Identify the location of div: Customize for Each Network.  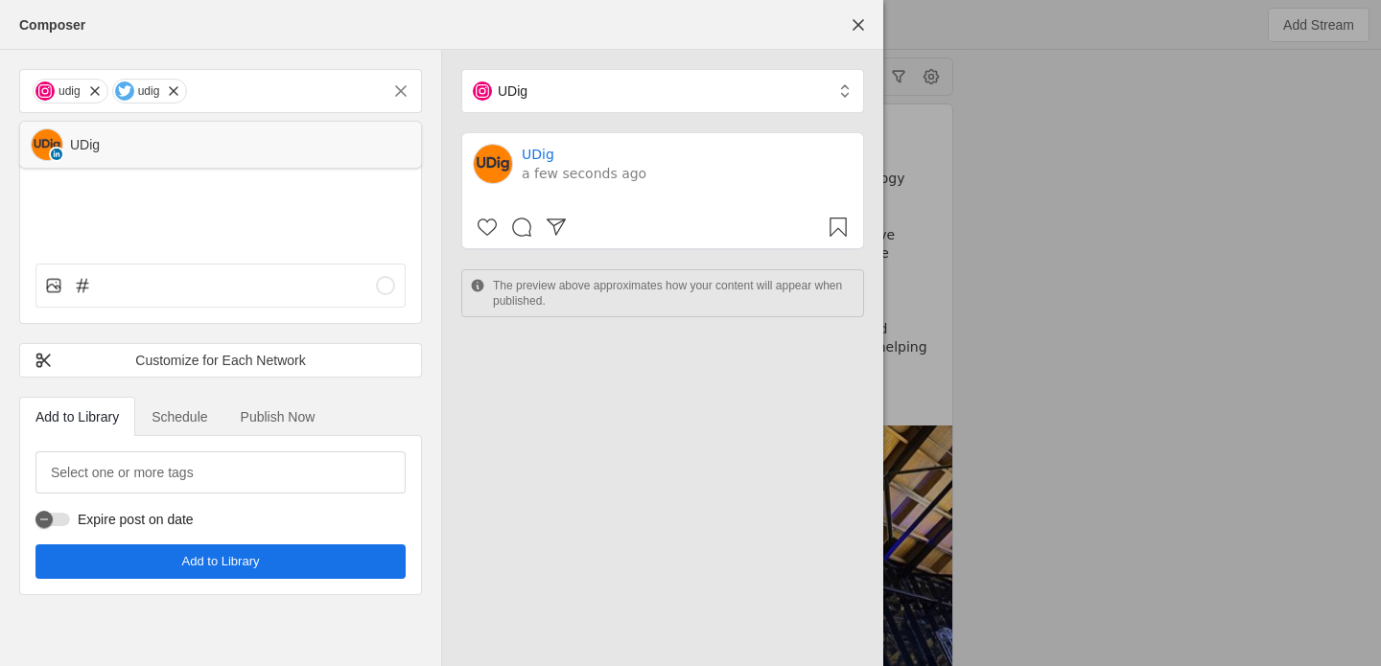
(221, 360).